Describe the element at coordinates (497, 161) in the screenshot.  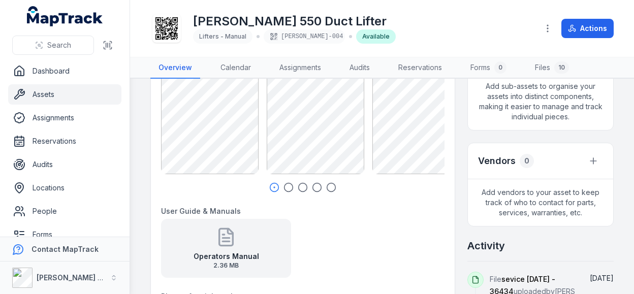
I see `h3: Vendors` at that location.